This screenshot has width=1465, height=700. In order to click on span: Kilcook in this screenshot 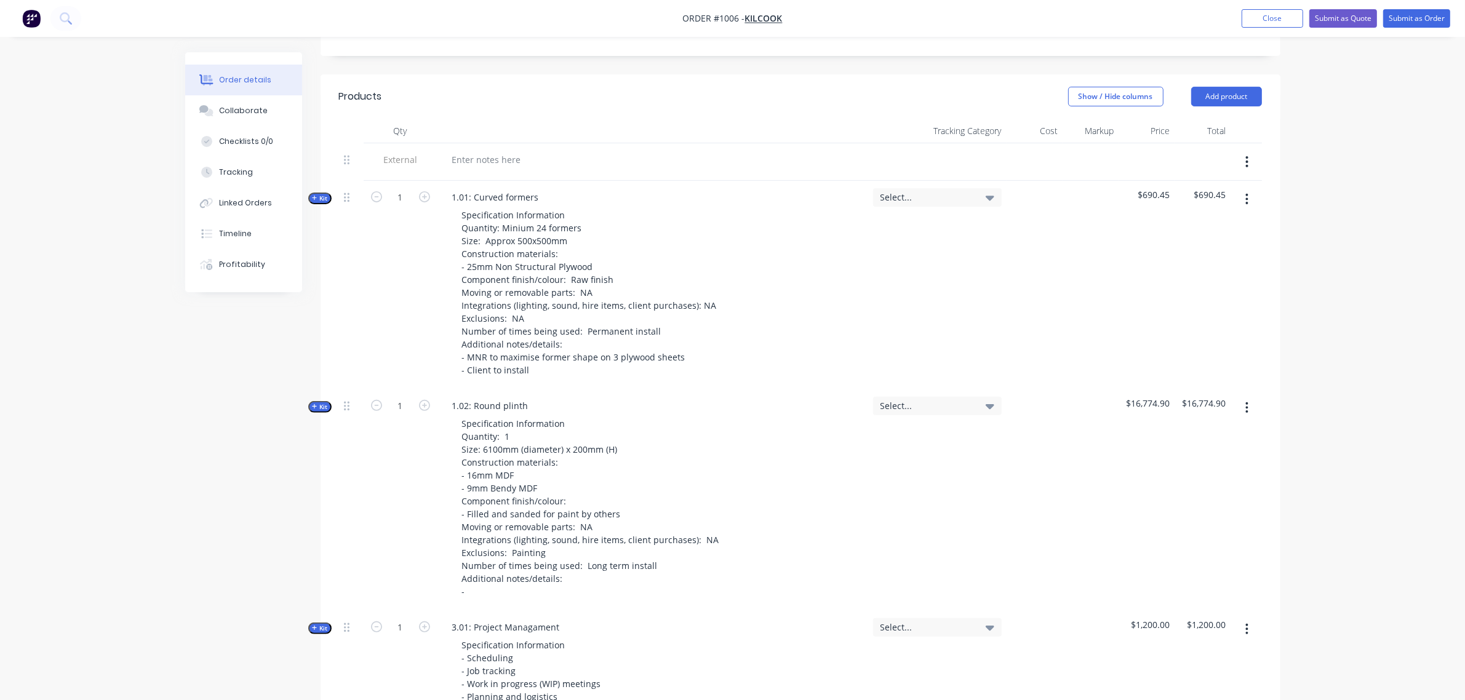, I will do `click(764, 18)`.